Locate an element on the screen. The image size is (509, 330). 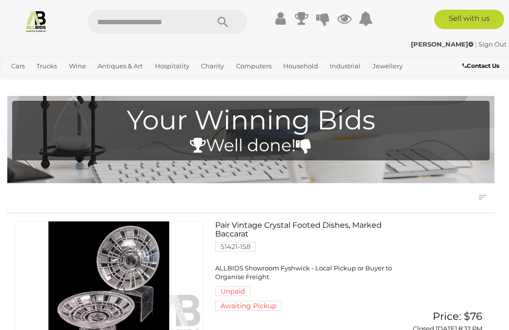
h4: Well done! is located at coordinates (250, 146).